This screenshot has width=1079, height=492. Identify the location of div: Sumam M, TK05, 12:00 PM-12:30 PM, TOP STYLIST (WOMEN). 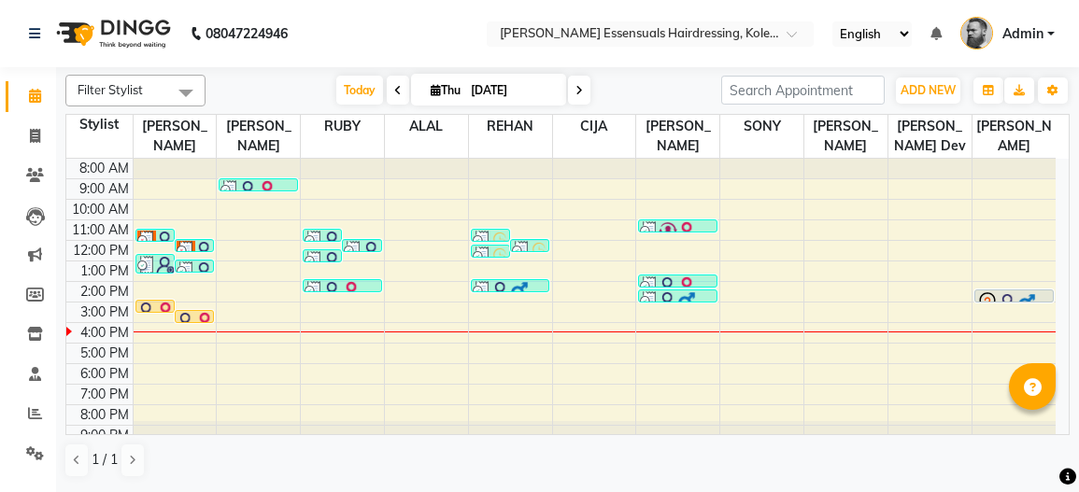
(362, 246).